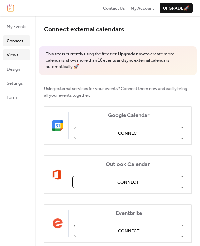 The width and height of the screenshot is (200, 246). Describe the element at coordinates (58, 224) in the screenshot. I see `img: eventbrite` at that location.